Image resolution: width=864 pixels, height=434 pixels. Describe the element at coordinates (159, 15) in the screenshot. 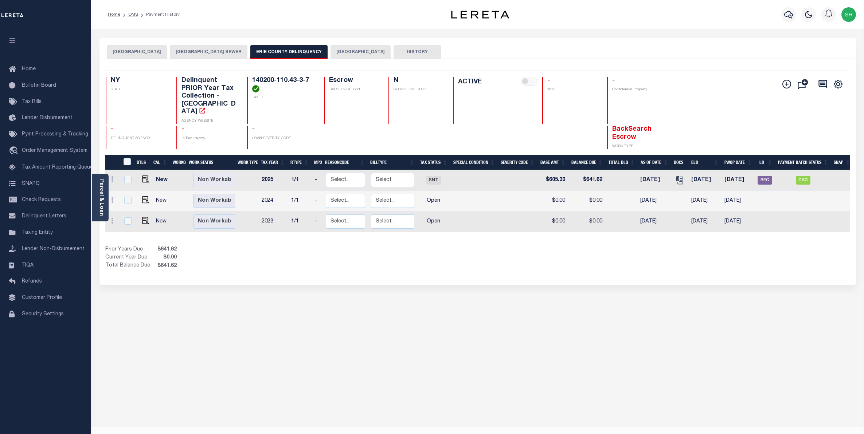

I see `li: Payment History` at that location.